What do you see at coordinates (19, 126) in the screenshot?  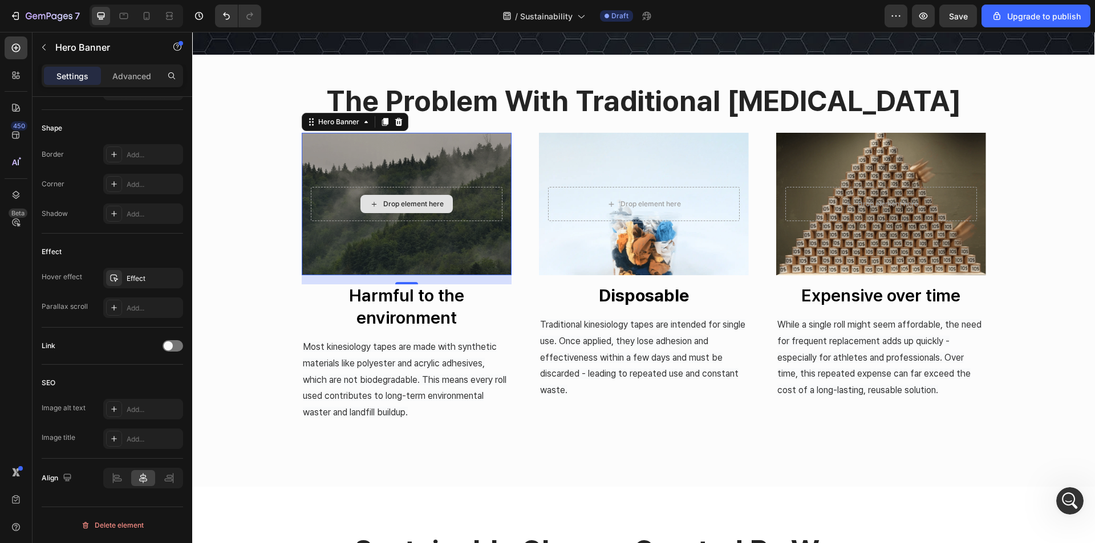 I see `div: 450` at bounding box center [19, 126].